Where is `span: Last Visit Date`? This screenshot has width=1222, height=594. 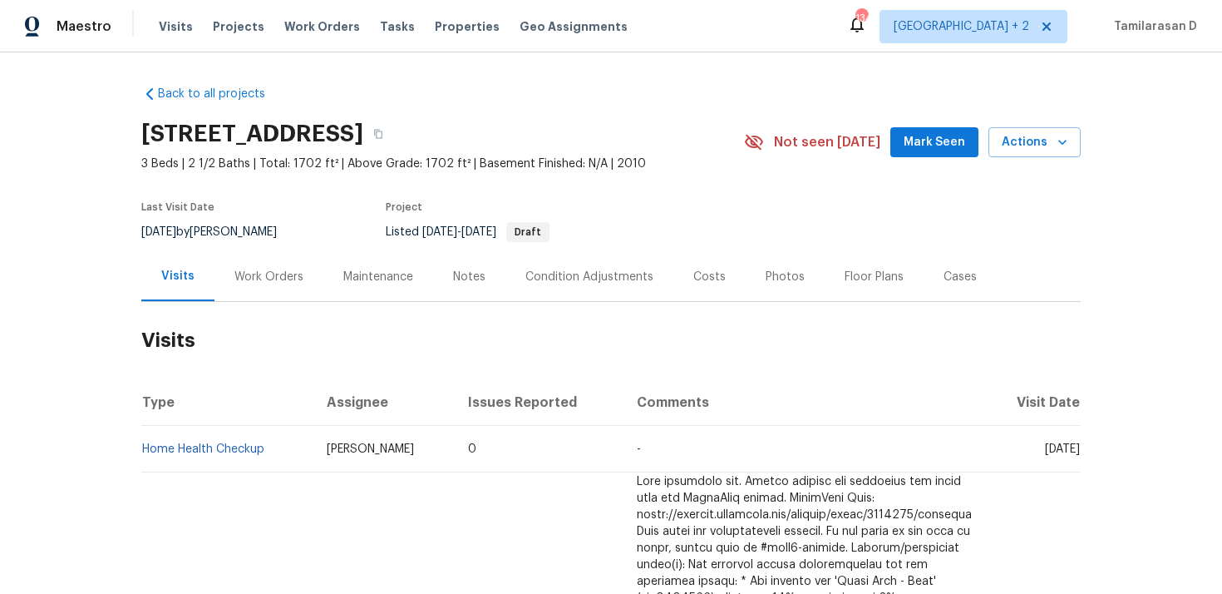
span: Last Visit Date is located at coordinates (178, 207).